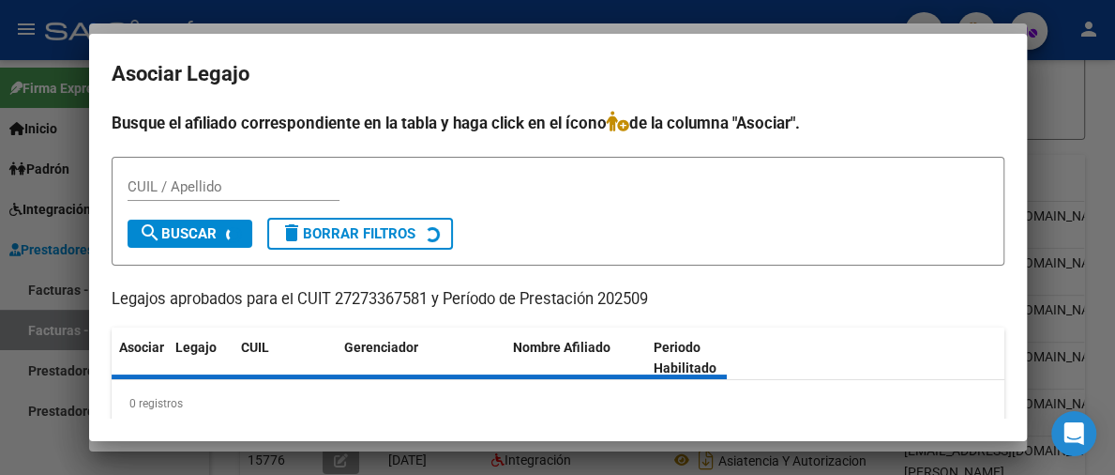  Describe the element at coordinates (292, 233) in the screenshot. I see `mat-icon: delete` at that location.